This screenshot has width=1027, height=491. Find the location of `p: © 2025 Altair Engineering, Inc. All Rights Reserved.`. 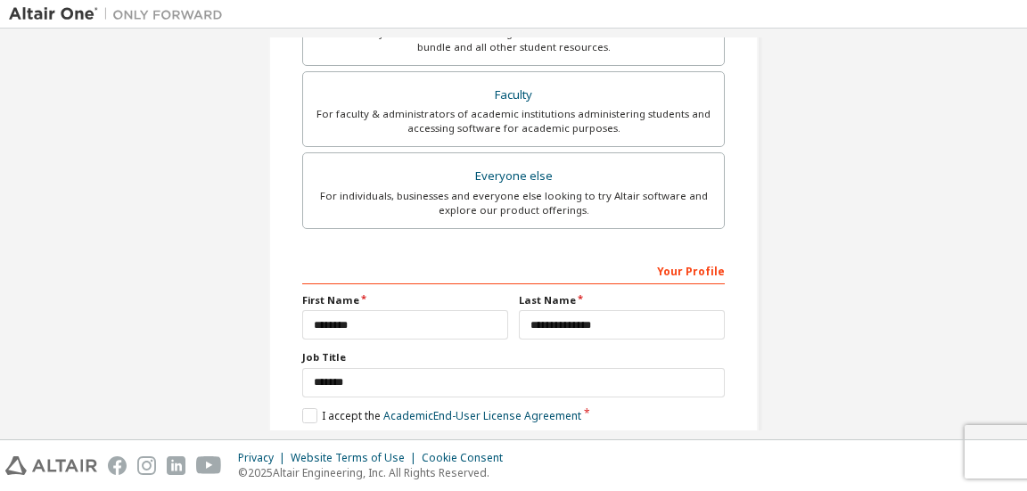

p: © 2025 Altair Engineering, Inc. All Rights Reserved. is located at coordinates (375, 472).